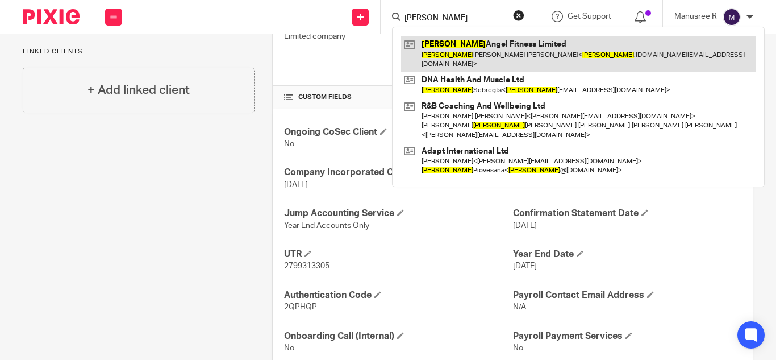 The image size is (776, 360). I want to click on h4: Onboarding Call (Internal), so click(398, 336).